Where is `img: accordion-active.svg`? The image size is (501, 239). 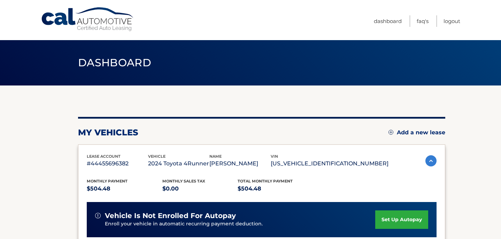 img: accordion-active.svg is located at coordinates (431, 161).